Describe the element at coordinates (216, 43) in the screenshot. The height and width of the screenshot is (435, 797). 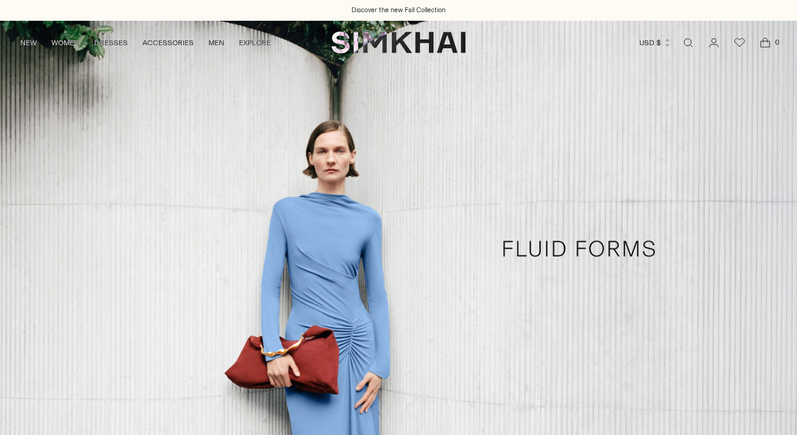
I see `a: MEN` at that location.